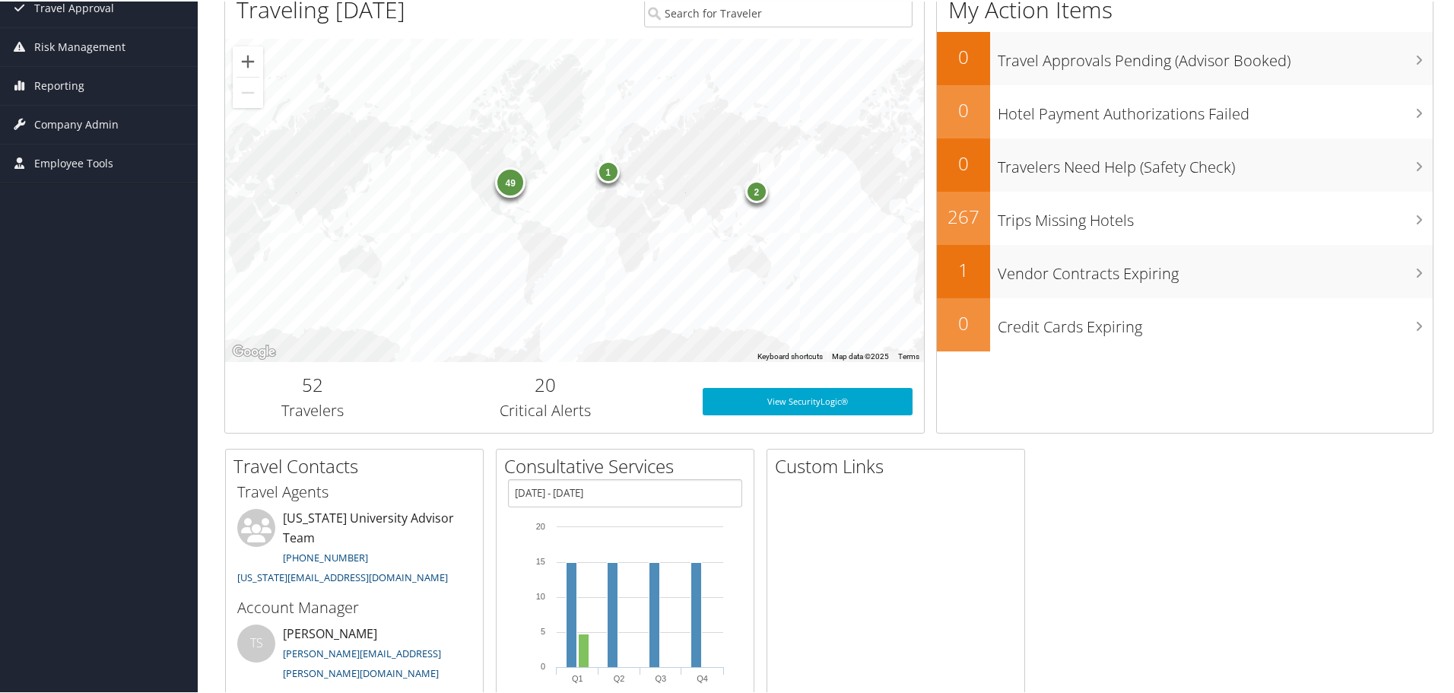 Image resolution: width=1454 pixels, height=693 pixels. Describe the element at coordinates (608, 170) in the screenshot. I see `div: 1` at that location.